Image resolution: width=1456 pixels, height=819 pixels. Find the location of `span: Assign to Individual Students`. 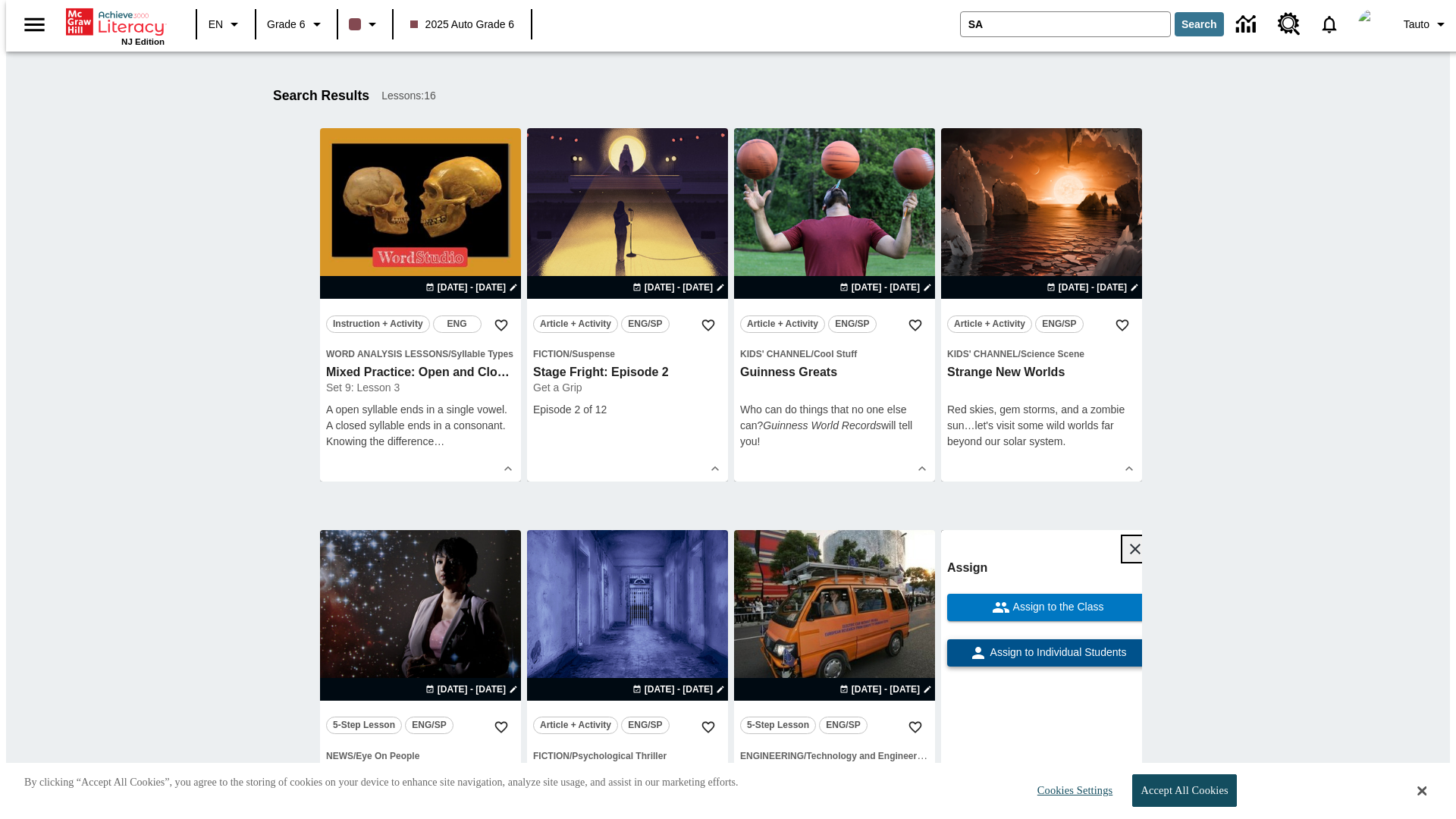

span: Assign to Individual Students is located at coordinates (1057, 652).